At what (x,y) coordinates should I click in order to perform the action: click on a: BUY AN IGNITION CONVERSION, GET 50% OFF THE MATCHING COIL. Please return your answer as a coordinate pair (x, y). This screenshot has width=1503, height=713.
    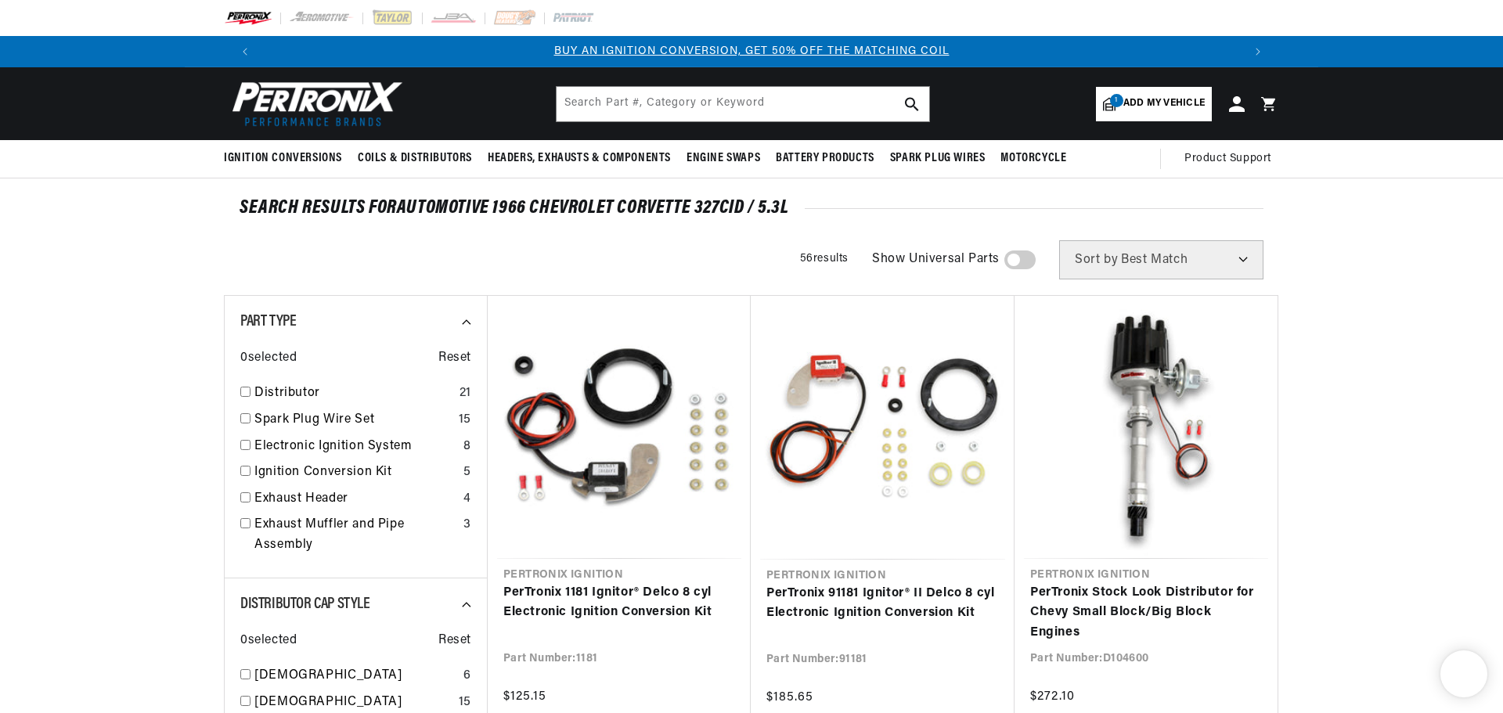
    Looking at the image, I should click on (752, 51).